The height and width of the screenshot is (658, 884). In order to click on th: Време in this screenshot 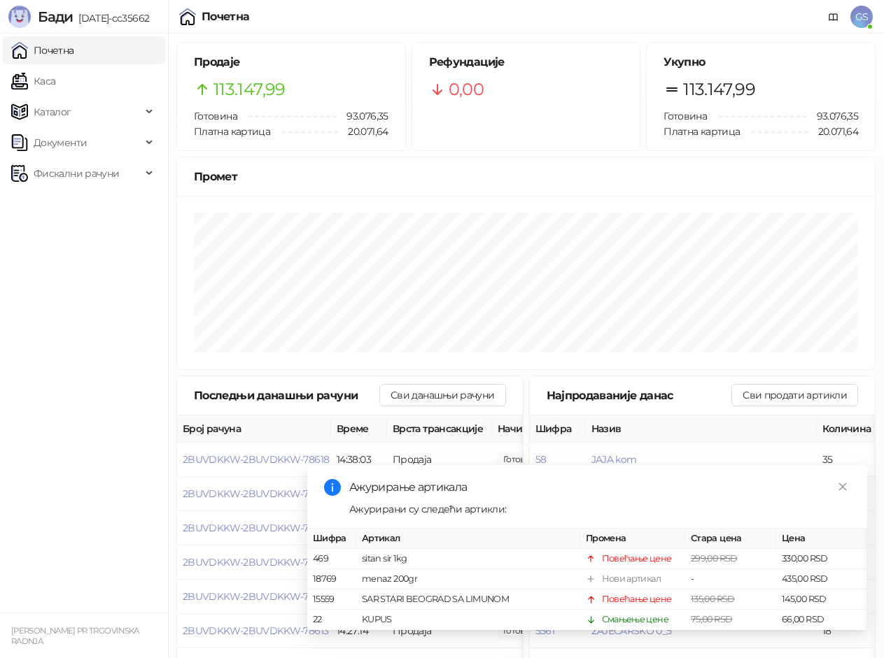, I will do `click(359, 429)`.